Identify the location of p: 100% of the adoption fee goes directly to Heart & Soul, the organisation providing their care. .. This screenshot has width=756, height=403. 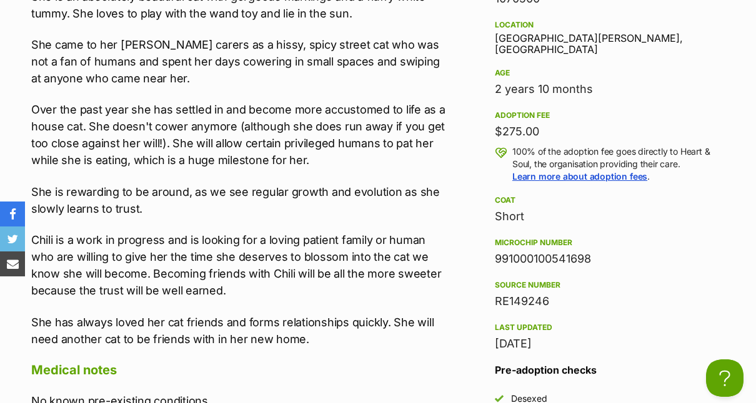
(615, 164).